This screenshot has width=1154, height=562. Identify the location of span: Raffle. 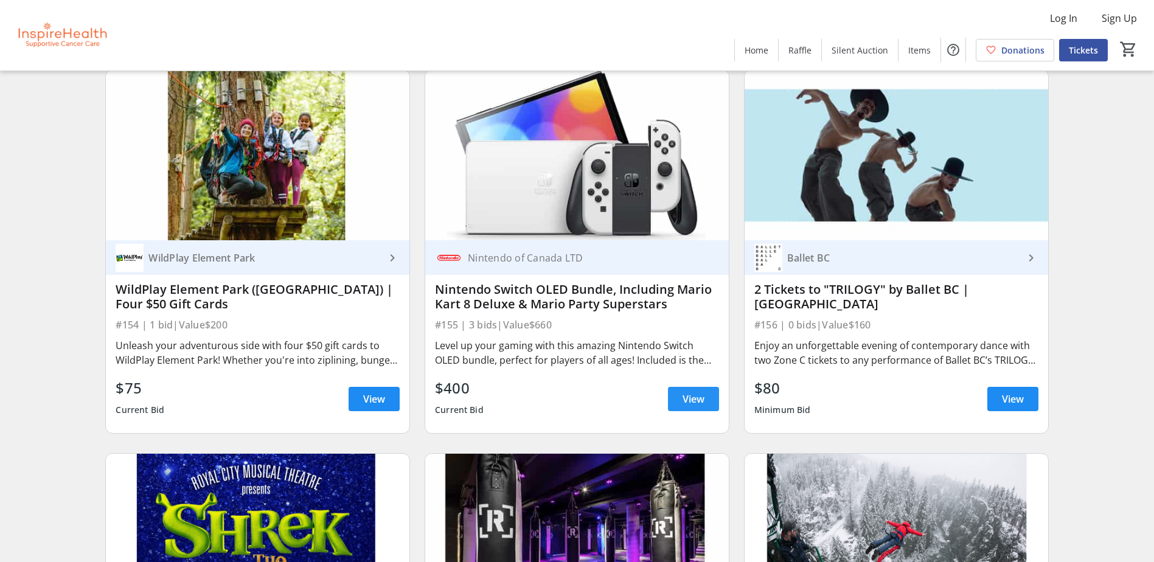
(800, 50).